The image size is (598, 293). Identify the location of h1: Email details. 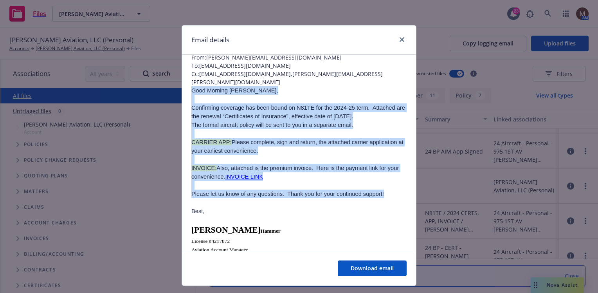
(210, 40).